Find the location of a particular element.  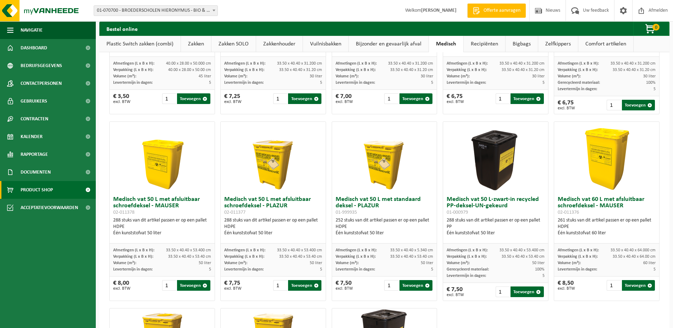

span: 33.50 x 40.40 x 5.340 cm is located at coordinates (411, 250).